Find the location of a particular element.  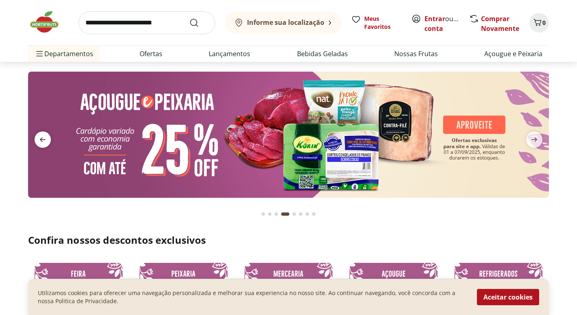

img: Hortifruti is located at coordinates (48, 22).